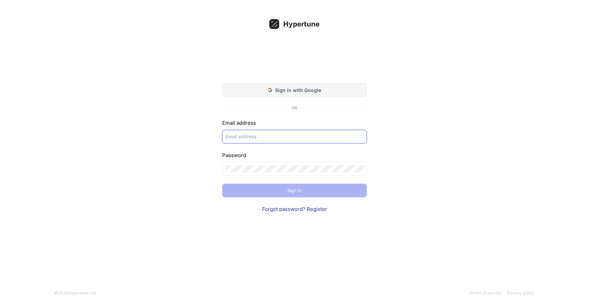  Describe the element at coordinates (284, 209) in the screenshot. I see `a: Forgot password?` at that location.